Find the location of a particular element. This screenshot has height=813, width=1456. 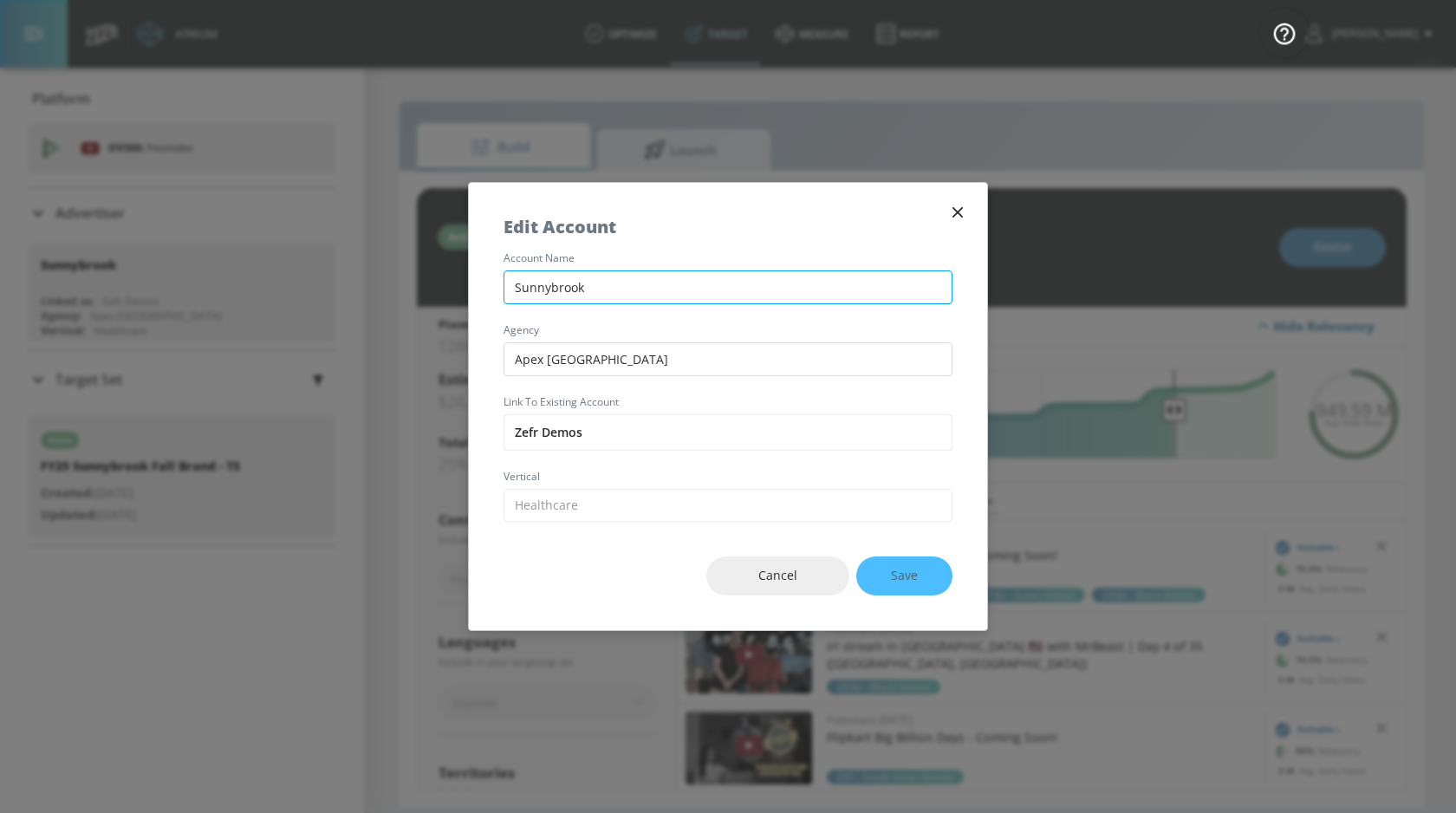

label: Link to Existing Account is located at coordinates (728, 402).